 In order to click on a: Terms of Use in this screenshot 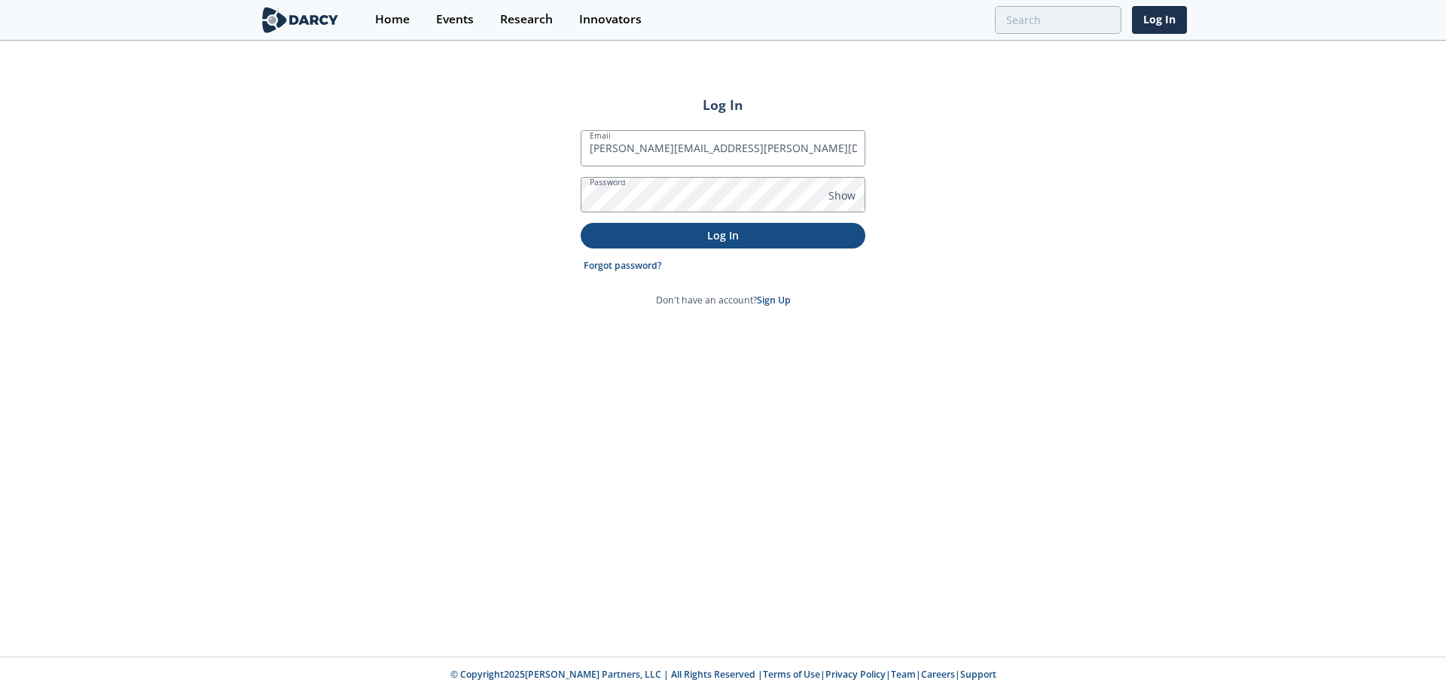, I will do `click(791, 674)`.